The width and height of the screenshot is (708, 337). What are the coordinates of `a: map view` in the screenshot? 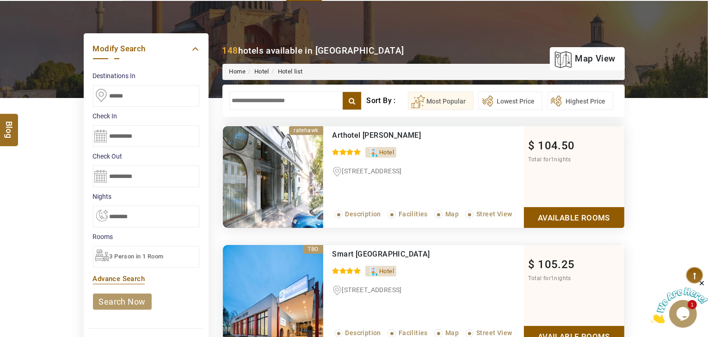 It's located at (584, 59).